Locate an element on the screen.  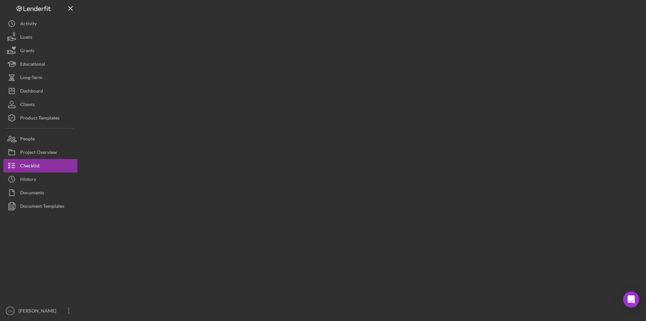
a: Dashboard is located at coordinates (40, 91).